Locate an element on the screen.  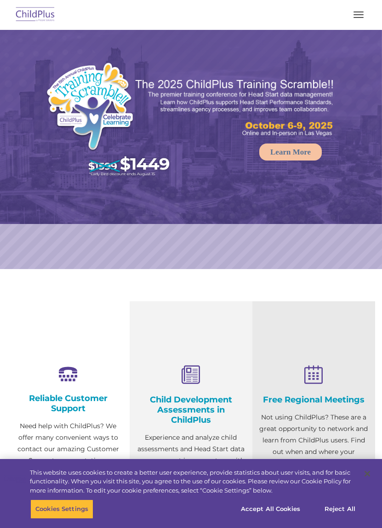
button: Close is located at coordinates (367, 473).